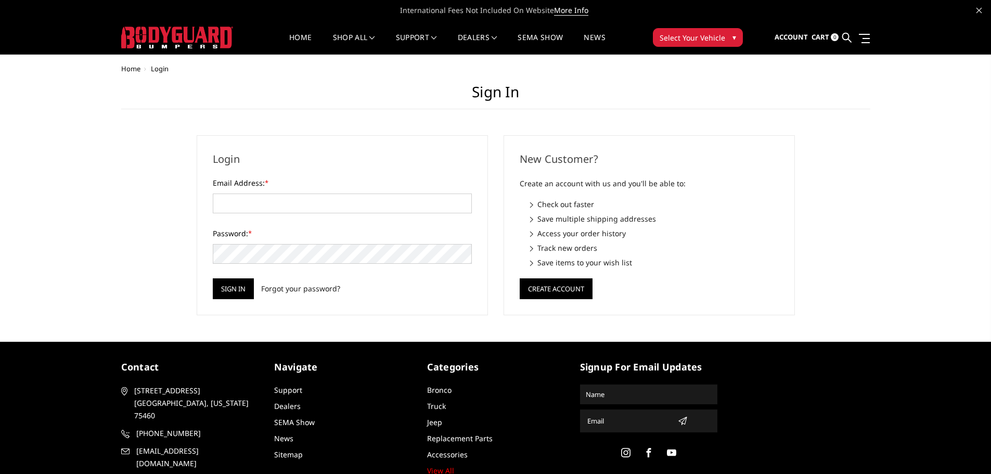  Describe the element at coordinates (342, 159) in the screenshot. I see `h2: Login` at that location.